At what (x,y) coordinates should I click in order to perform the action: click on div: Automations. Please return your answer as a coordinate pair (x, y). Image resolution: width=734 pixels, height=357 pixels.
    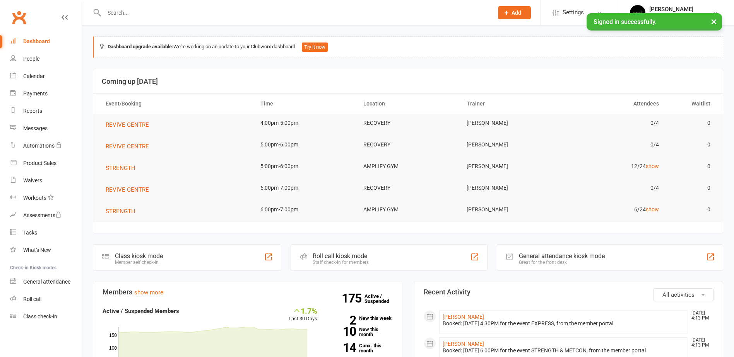
    Looking at the image, I should click on (39, 146).